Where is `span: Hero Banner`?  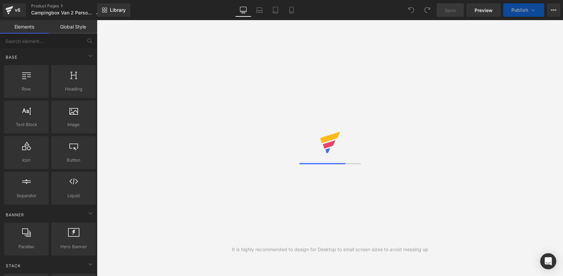 span: Hero Banner is located at coordinates (73, 246).